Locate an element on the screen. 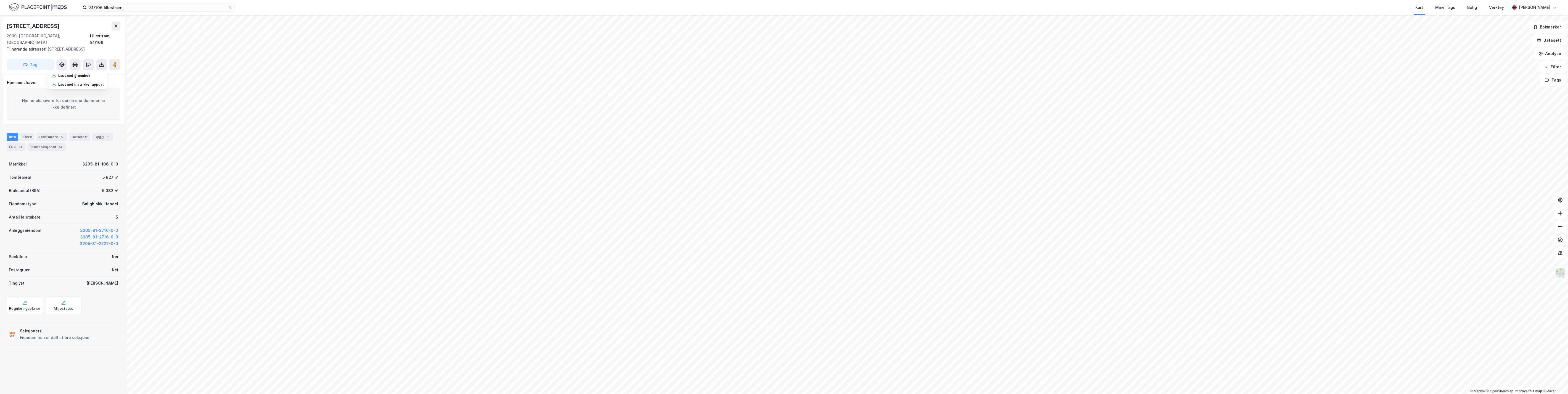  div: Miljøstatus is located at coordinates (63, 308).